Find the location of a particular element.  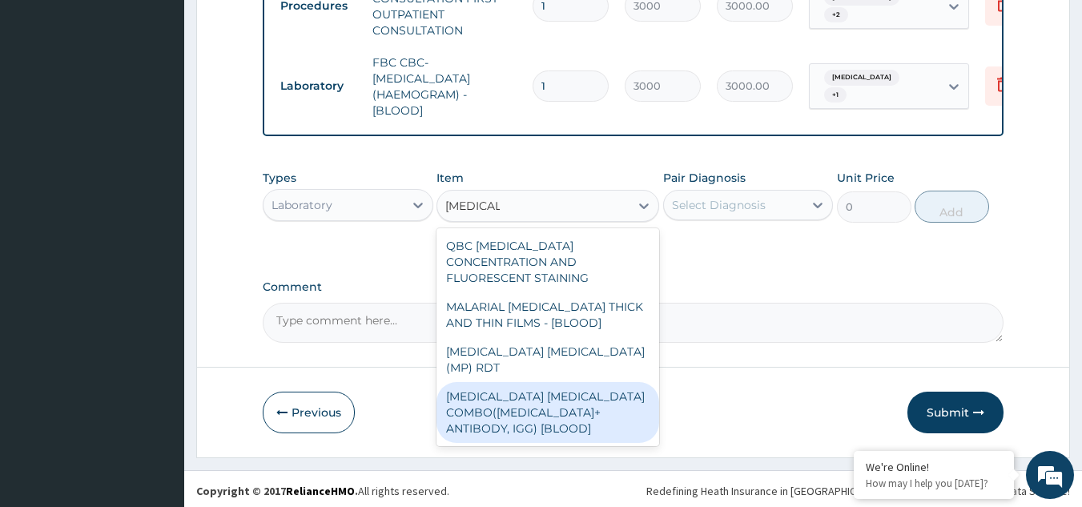

div: Select Diagnosis is located at coordinates (718, 205).